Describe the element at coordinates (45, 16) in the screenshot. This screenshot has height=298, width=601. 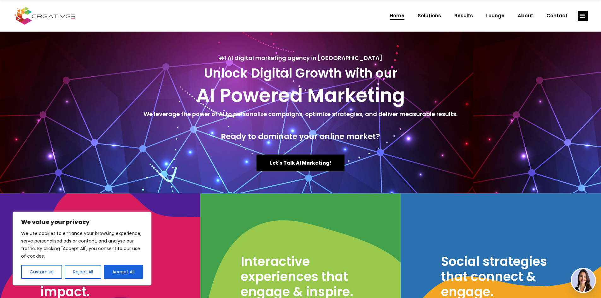
I see `img: Creatives` at that location.